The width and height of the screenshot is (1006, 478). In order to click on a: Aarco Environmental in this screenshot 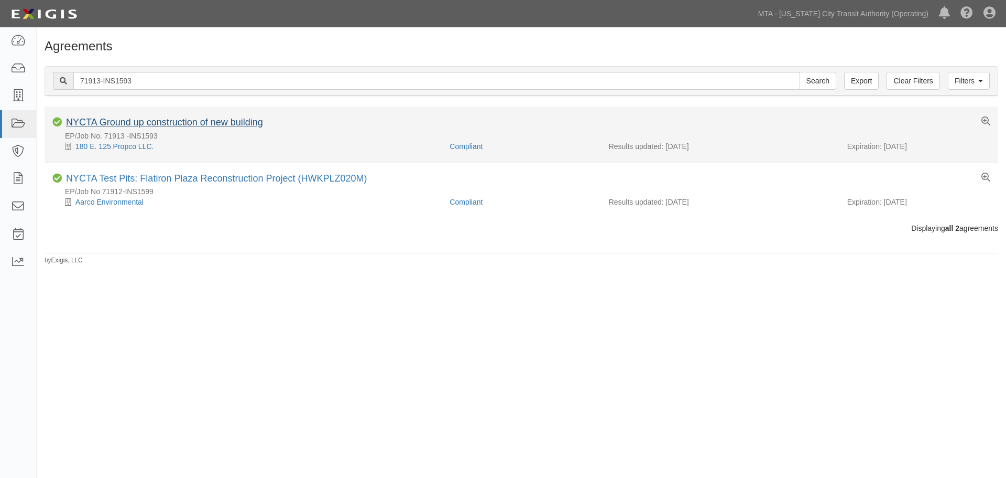, I will do `click(110, 202)`.